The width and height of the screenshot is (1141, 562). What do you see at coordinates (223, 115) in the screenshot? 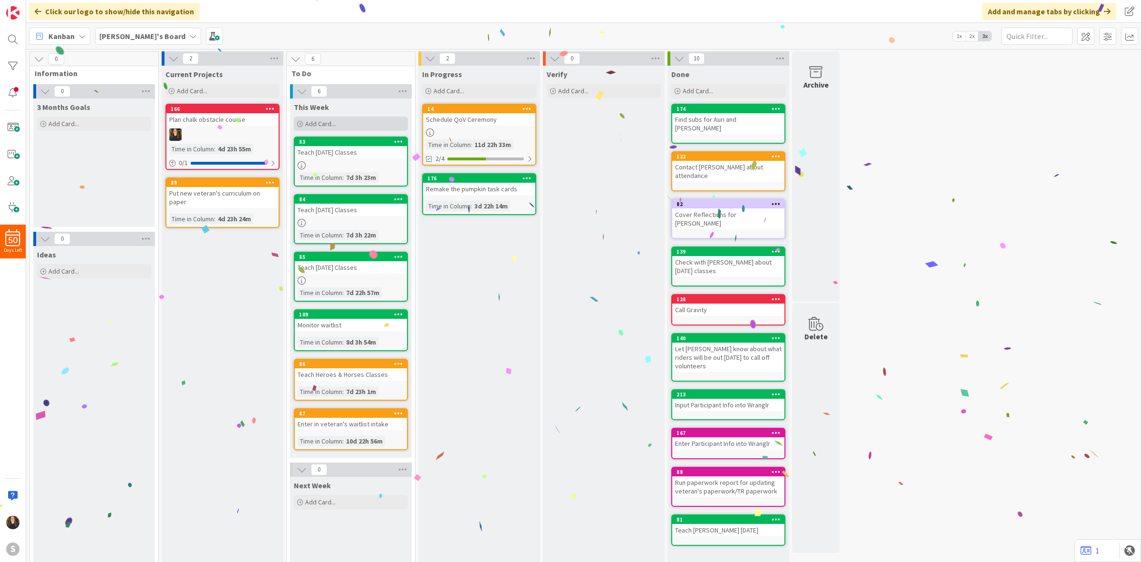
I see `div: 166Plan chalk obstacle course` at bounding box center [223, 115].